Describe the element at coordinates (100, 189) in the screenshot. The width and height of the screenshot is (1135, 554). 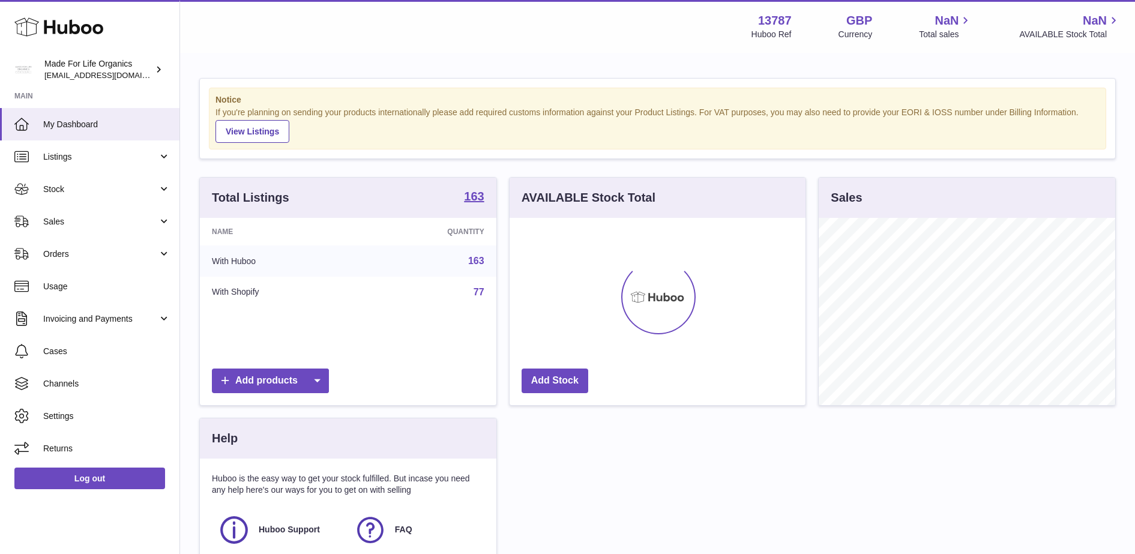
I see `span: Stock` at that location.